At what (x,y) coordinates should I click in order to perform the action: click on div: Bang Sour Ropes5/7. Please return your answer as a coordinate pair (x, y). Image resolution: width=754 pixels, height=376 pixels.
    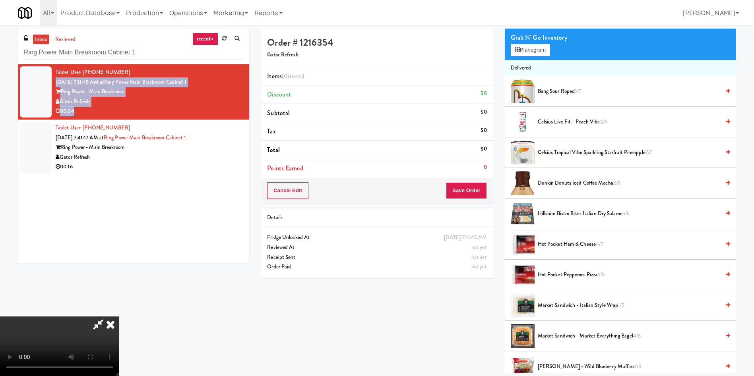
    Looking at the image, I should click on (632, 91).